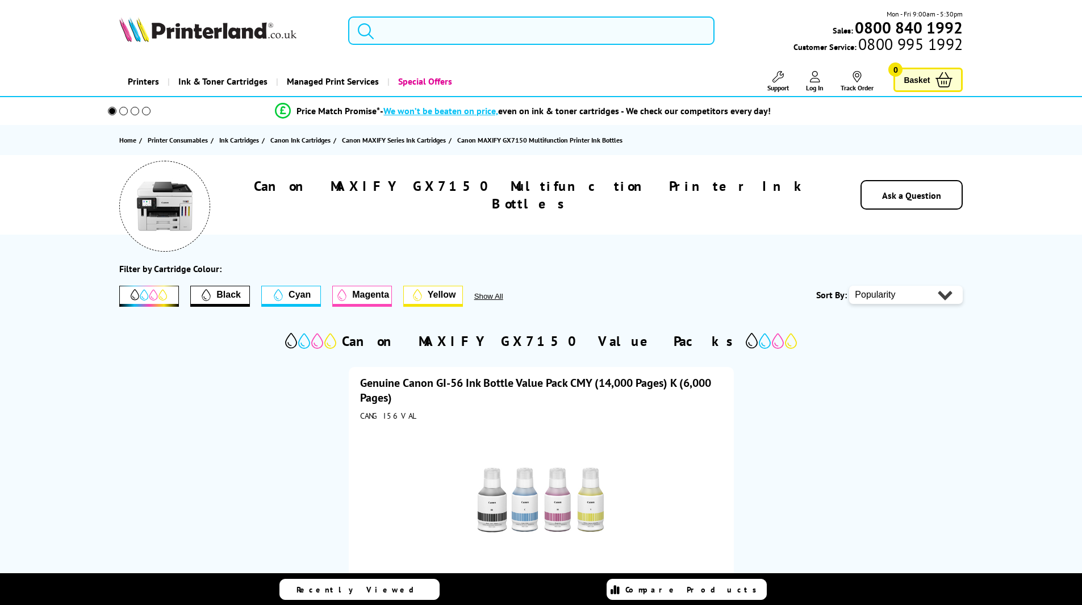  I want to click on span: Canon MAXIFY GX7150 Multifunction Printer Ink Bottles, so click(540, 140).